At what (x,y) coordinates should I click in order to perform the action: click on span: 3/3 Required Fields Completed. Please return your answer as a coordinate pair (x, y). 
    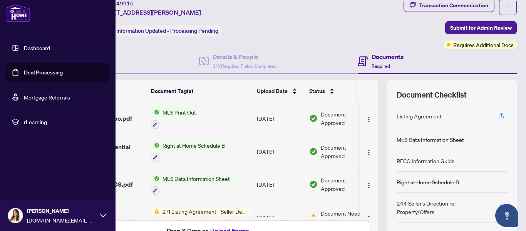
    Looking at the image, I should click on (244, 66).